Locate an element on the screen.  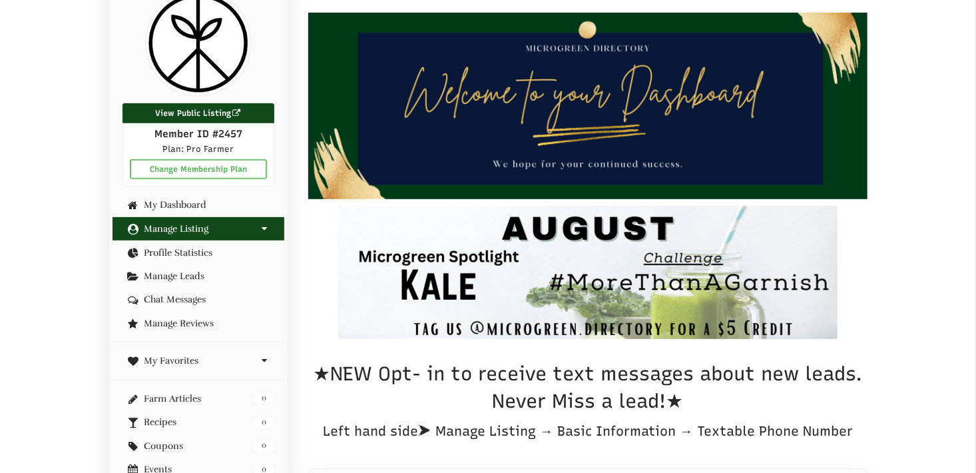
span: Left hand side⮞ Manage Listing → Basic Information → Textable Phone Number is located at coordinates (588, 431).